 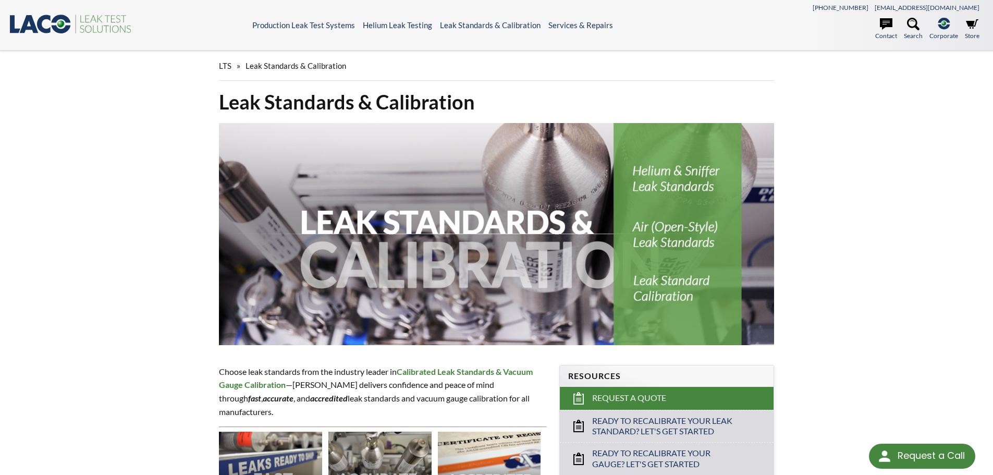 I want to click on span: LTS, so click(x=225, y=66).